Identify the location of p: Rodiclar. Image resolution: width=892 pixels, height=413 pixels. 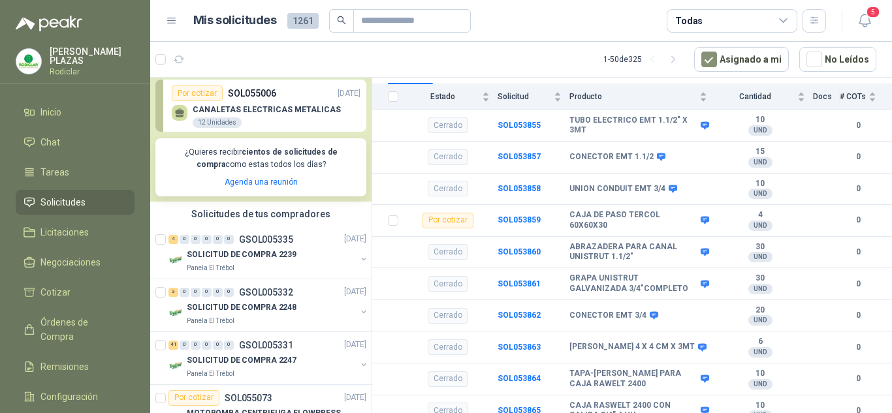
(92, 72).